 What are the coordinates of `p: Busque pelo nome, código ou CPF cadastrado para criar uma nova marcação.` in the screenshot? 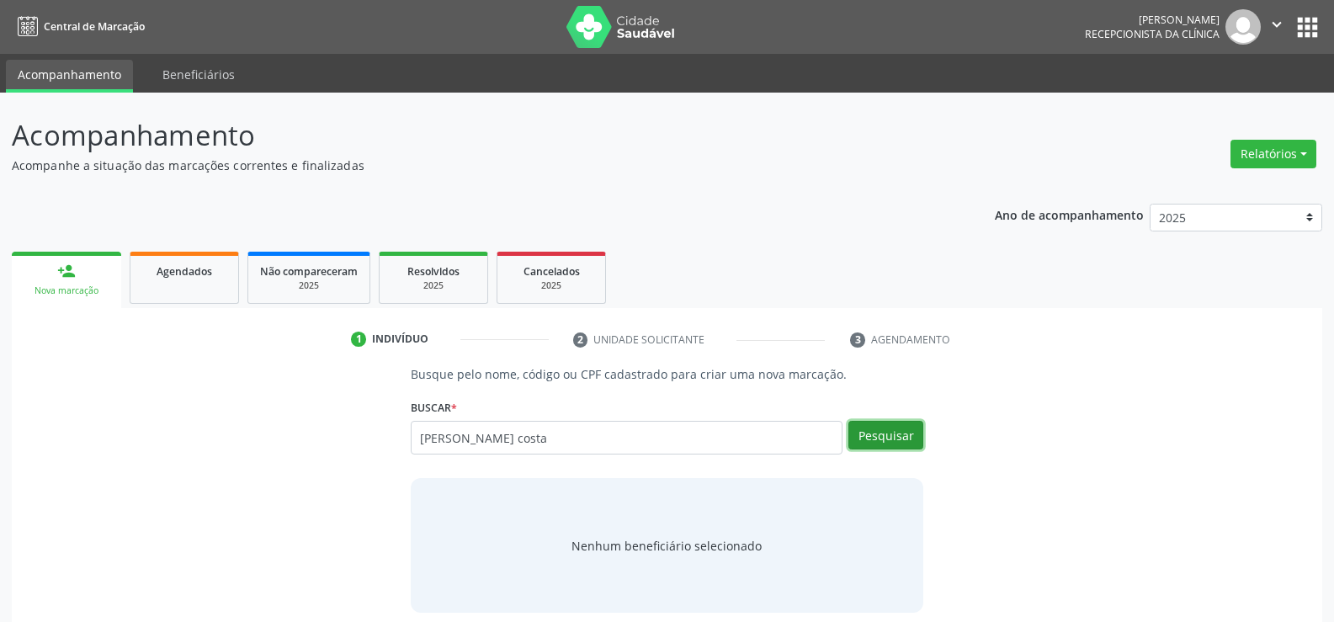 It's located at (667, 374).